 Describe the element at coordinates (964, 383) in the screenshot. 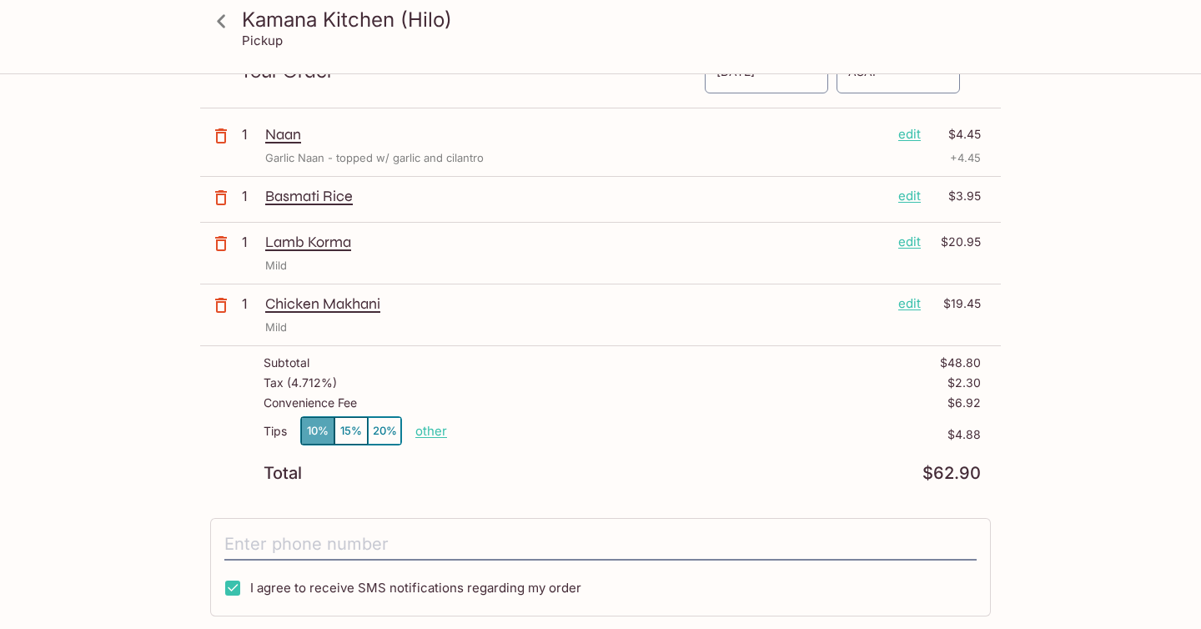

I see `p: $2.30` at that location.